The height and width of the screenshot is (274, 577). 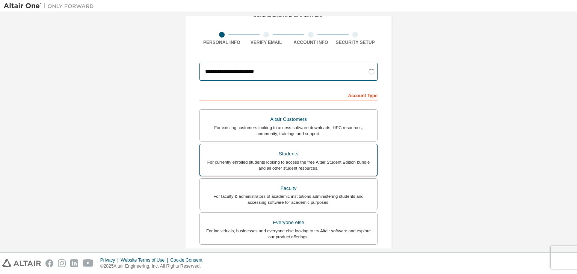 I want to click on div: Students, so click(x=288, y=154).